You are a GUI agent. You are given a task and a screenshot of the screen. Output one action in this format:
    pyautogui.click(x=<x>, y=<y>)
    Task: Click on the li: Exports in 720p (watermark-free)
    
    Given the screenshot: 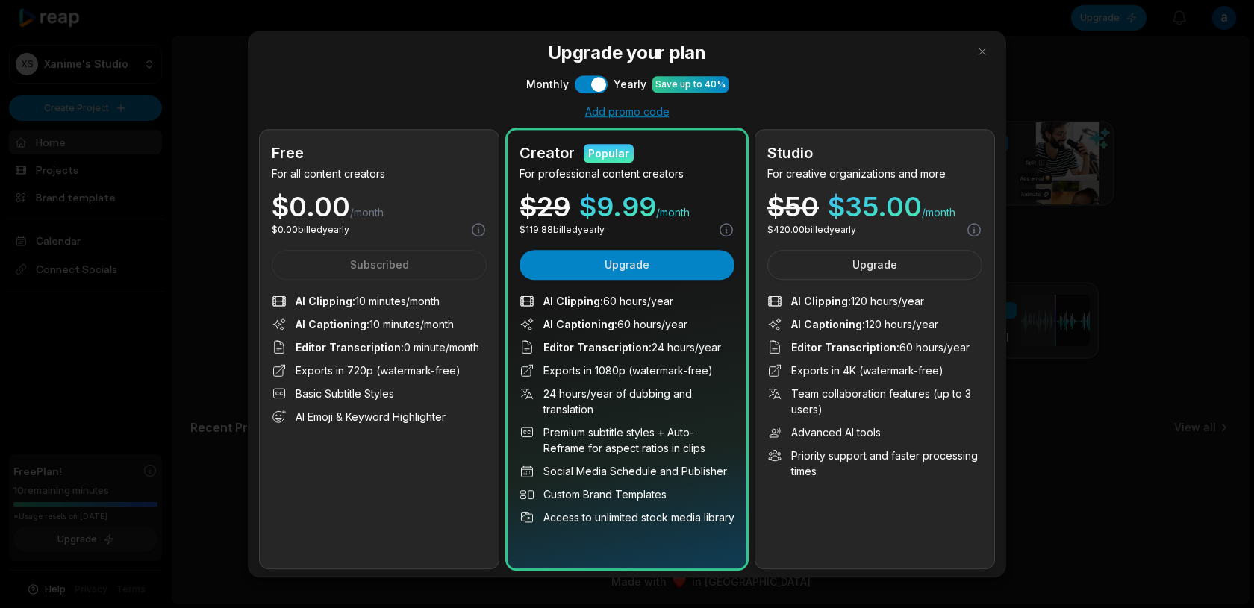 What is the action you would take?
    pyautogui.click(x=379, y=370)
    